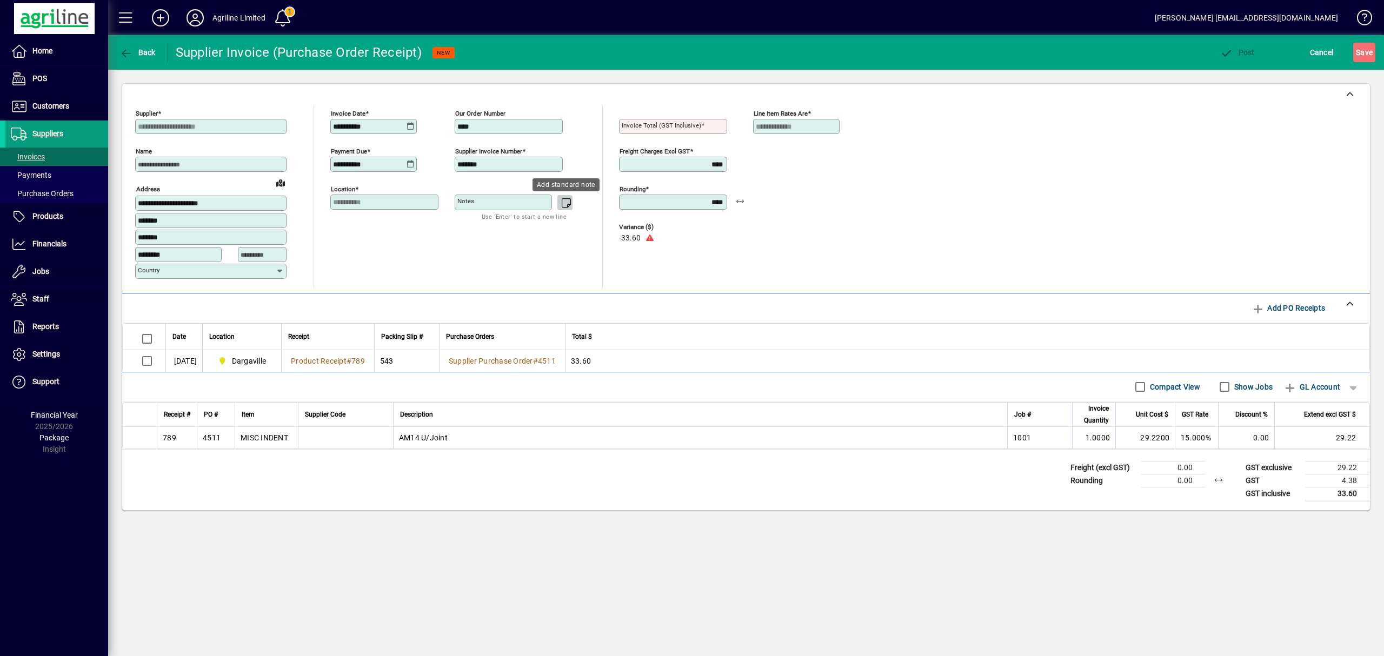  I want to click on mat-label: Invoice date, so click(348, 114).